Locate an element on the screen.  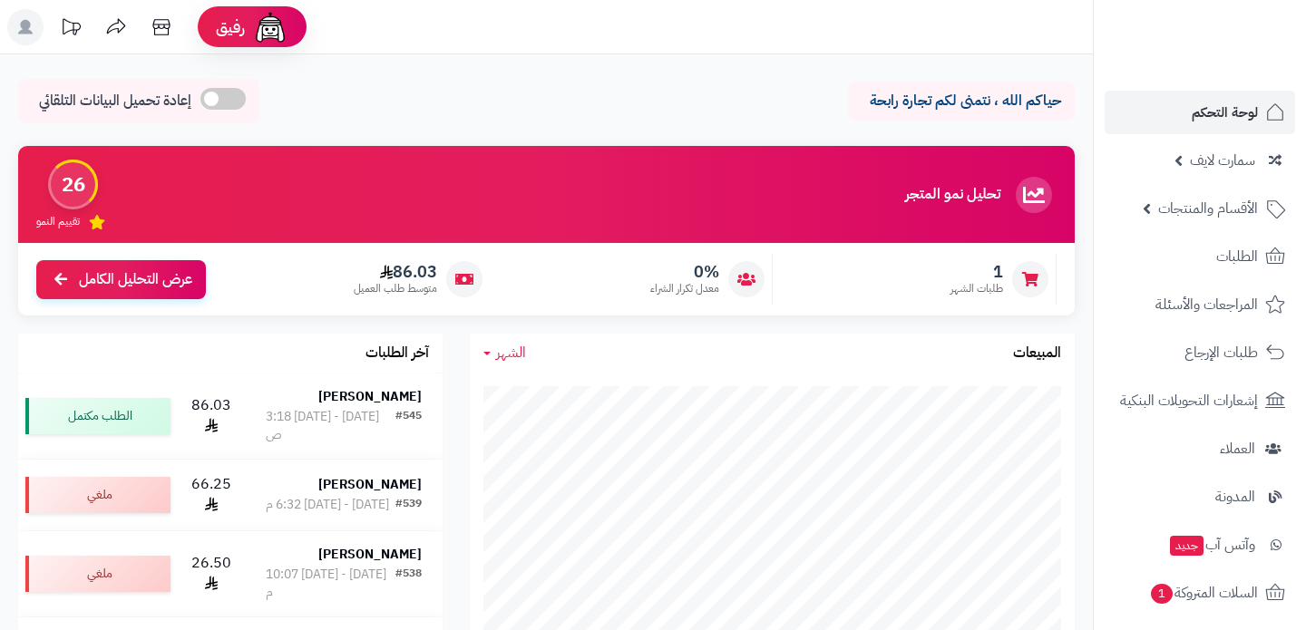
span: عرض التحليل الكامل is located at coordinates (135, 279).